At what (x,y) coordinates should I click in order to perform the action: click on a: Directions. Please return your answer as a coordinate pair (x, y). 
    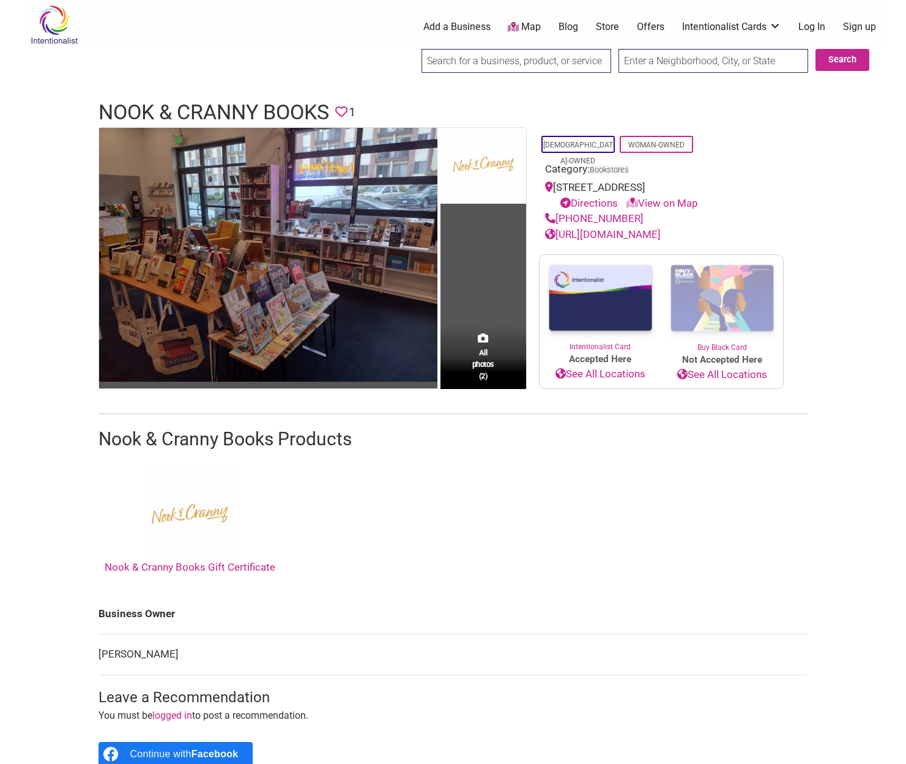
    Looking at the image, I should click on (589, 203).